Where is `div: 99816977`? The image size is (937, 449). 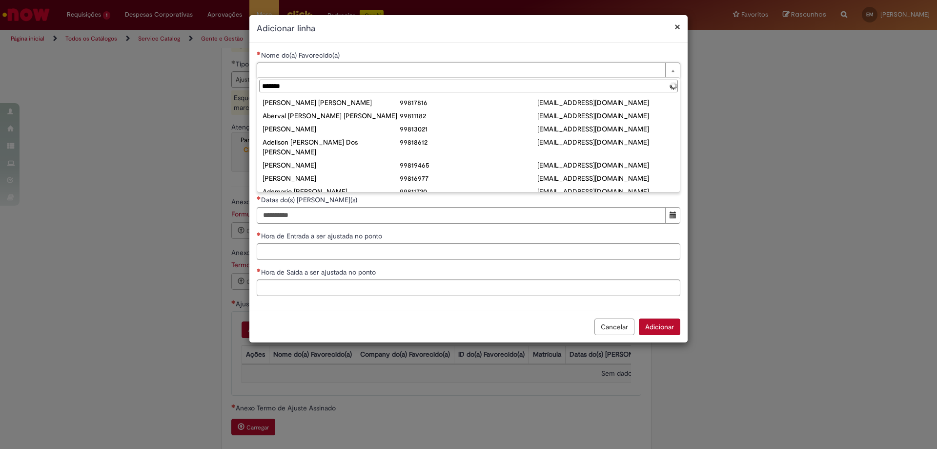 div: 99816977 is located at coordinates (468, 178).